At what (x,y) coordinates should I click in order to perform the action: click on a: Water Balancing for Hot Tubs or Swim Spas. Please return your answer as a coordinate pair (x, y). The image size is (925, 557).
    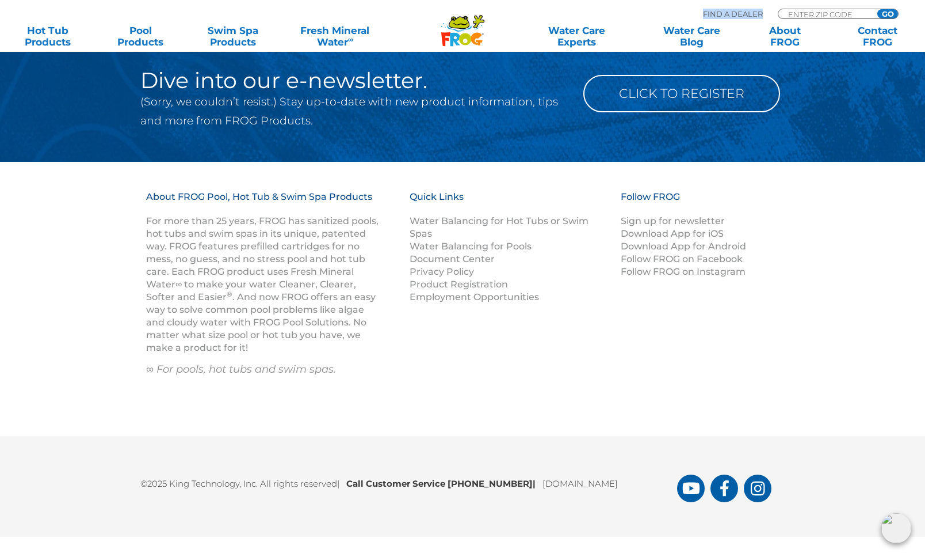
    Looking at the image, I should click on (499, 227).